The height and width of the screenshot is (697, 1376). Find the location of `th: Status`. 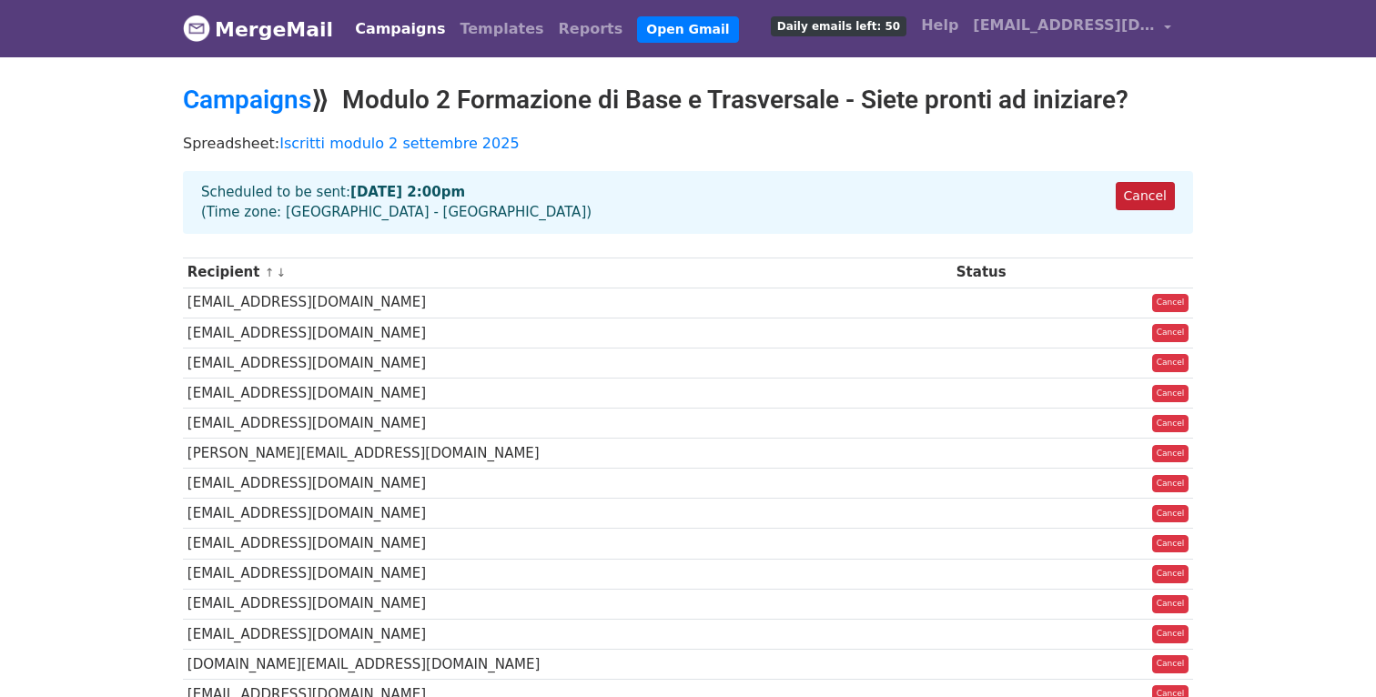

th: Status is located at coordinates (1014, 272).